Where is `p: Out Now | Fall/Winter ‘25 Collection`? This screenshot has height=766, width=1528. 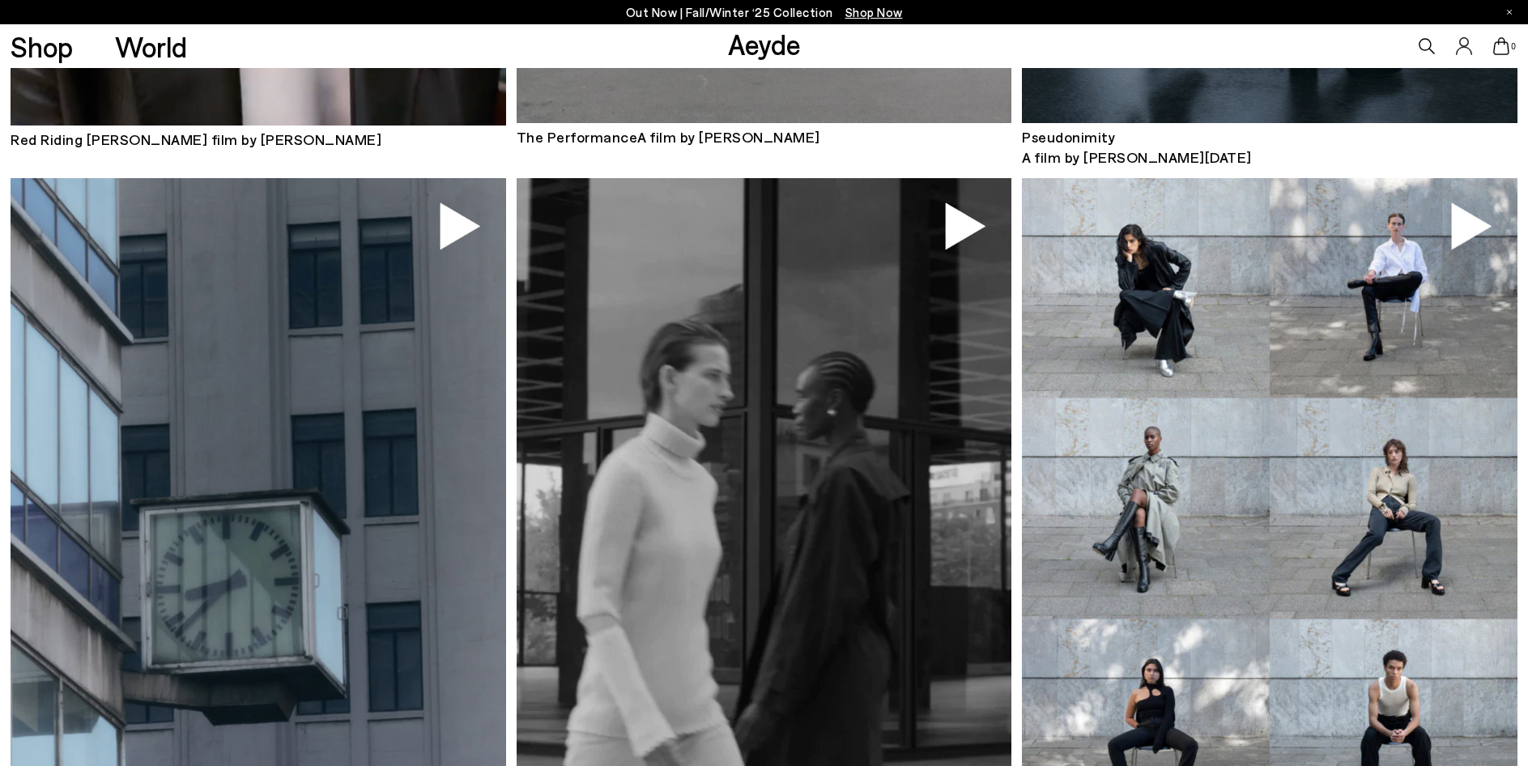 p: Out Now | Fall/Winter ‘25 Collection is located at coordinates (764, 12).